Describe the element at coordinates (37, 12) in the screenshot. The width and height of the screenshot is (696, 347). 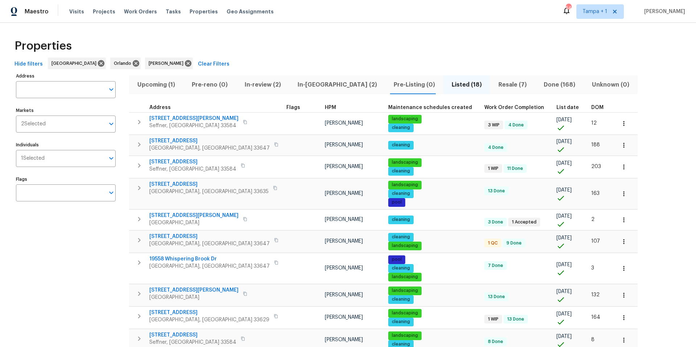
I see `span: Maestro` at that location.